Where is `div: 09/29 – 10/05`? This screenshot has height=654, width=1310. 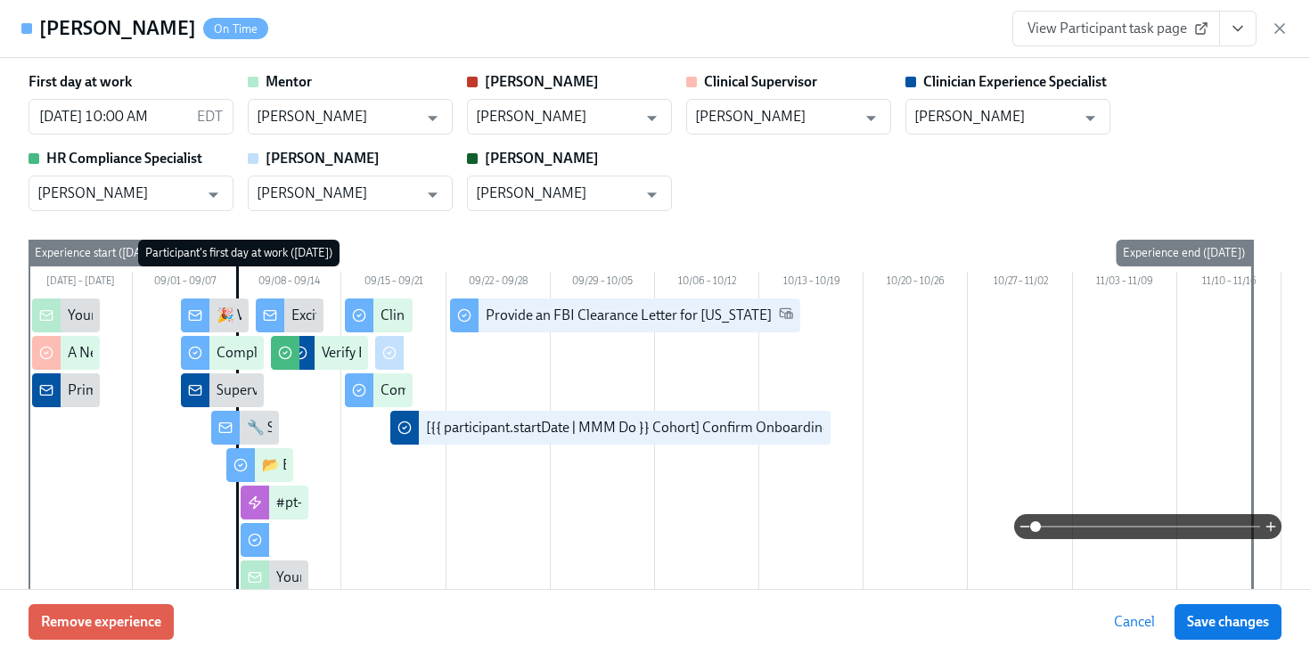 div: 09/29 – 10/05 is located at coordinates (603, 283).